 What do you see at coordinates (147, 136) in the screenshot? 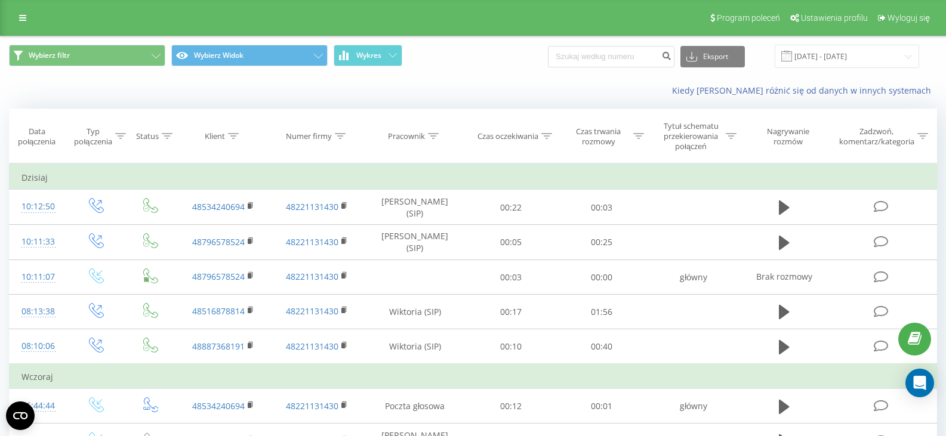
I see `font: Status` at bounding box center [147, 136].